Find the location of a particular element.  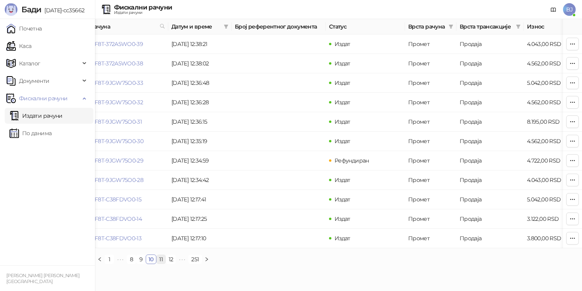

a: 8 is located at coordinates (131, 259).